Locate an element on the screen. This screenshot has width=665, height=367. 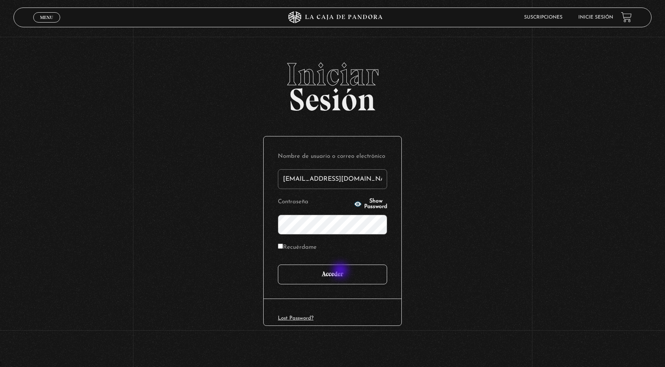
span: Cerrar is located at coordinates (47, 24).